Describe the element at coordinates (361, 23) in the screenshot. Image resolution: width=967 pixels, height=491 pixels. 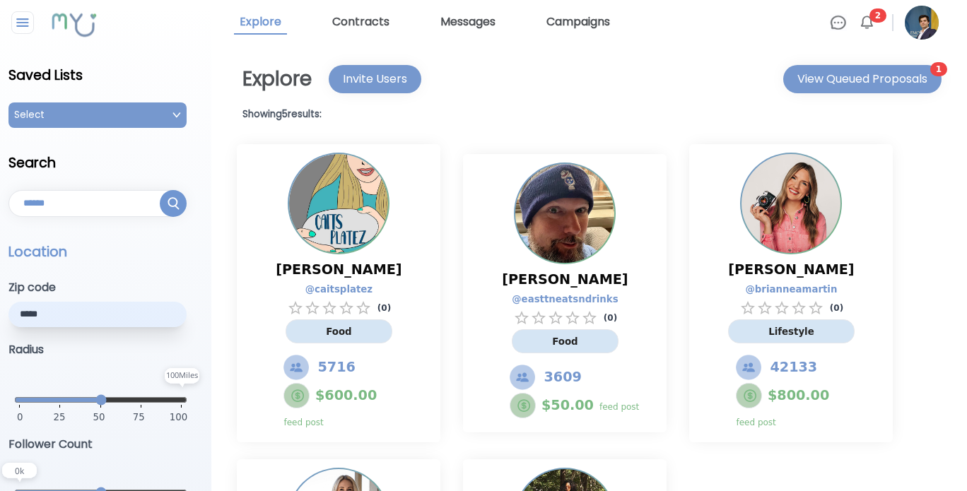
I see `a: Contracts` at that location.